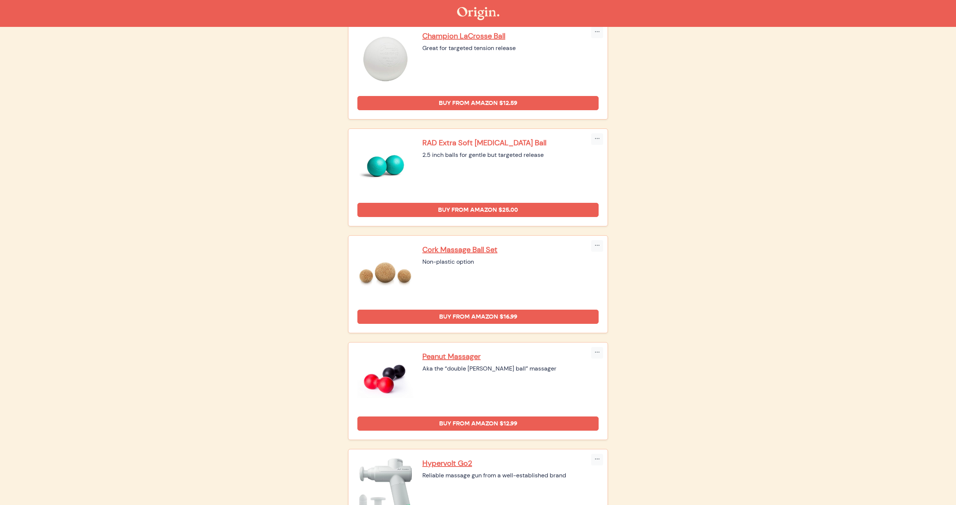  I want to click on img: The Origin Shop, so click(478, 13).